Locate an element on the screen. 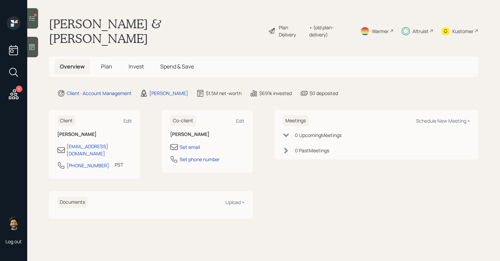 The image size is (500, 261). div: Set phone number is located at coordinates (200, 159).